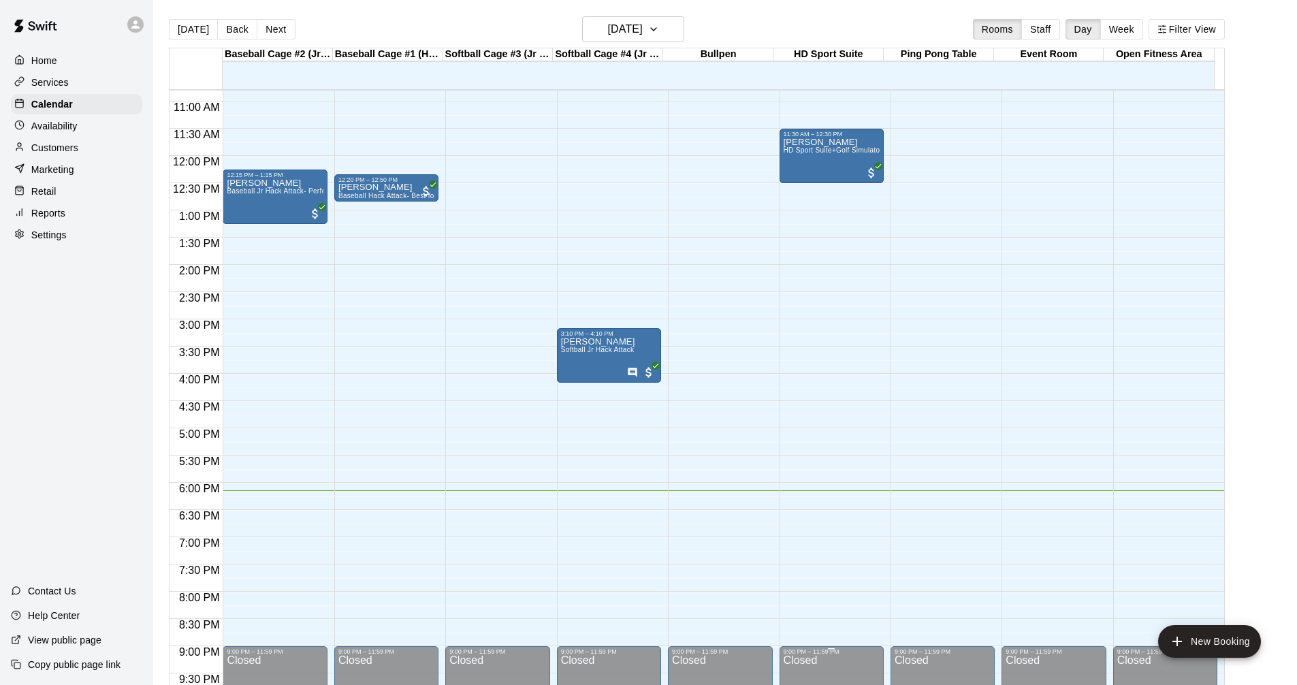 Image resolution: width=1297 pixels, height=685 pixels. I want to click on div: 12:20 PM – 12:50 PM, so click(386, 180).